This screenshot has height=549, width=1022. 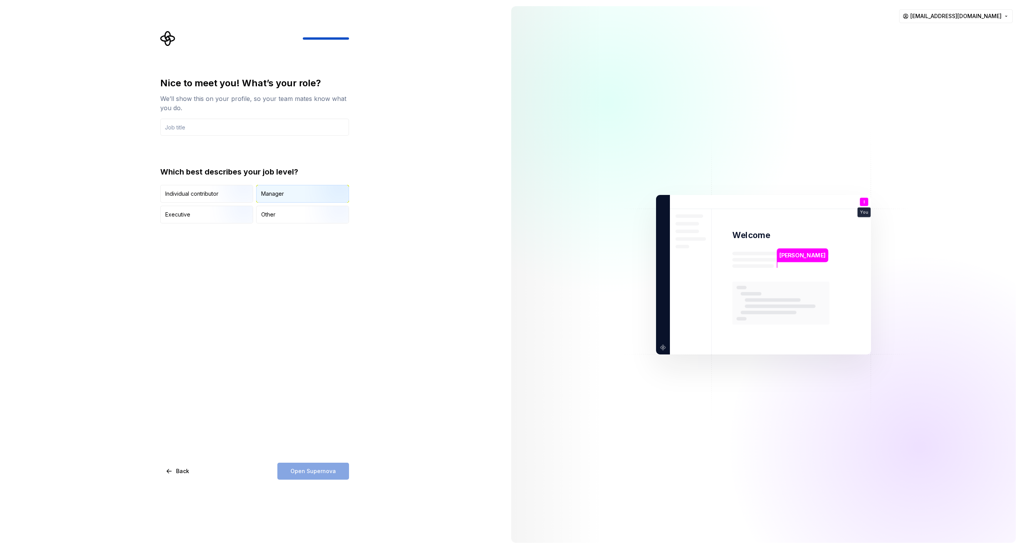 What do you see at coordinates (192, 194) in the screenshot?
I see `div: Individual contributor` at bounding box center [192, 194].